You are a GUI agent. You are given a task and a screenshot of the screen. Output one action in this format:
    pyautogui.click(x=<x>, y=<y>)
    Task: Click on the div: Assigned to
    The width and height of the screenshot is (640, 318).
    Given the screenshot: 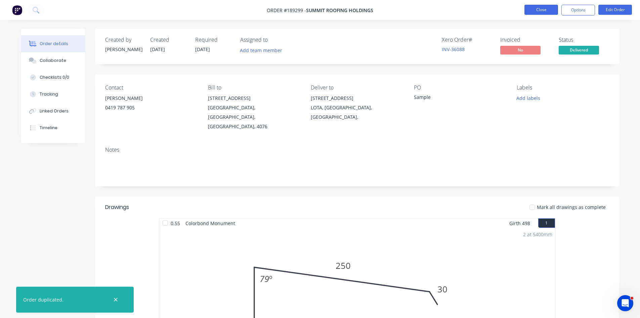 What is the action you would take?
    pyautogui.click(x=274, y=40)
    